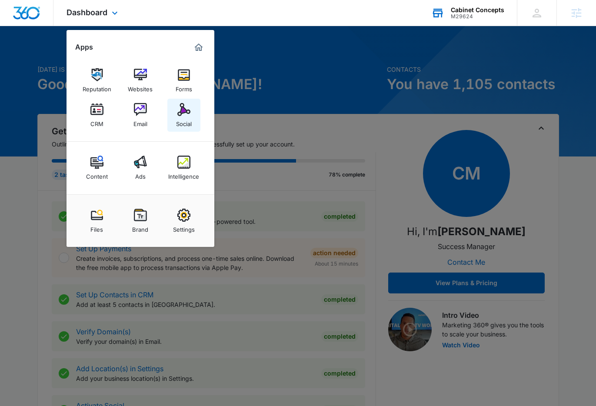 The height and width of the screenshot is (406, 596). Describe the element at coordinates (140, 221) in the screenshot. I see `a: Brand` at that location.